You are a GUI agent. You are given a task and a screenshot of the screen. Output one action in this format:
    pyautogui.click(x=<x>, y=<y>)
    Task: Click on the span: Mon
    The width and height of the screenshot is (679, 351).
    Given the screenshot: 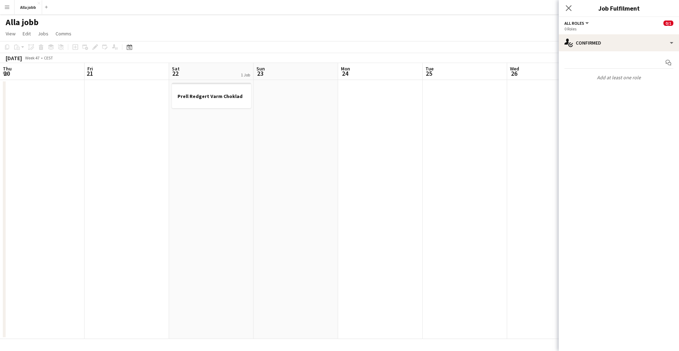 What is the action you would take?
    pyautogui.click(x=345, y=69)
    